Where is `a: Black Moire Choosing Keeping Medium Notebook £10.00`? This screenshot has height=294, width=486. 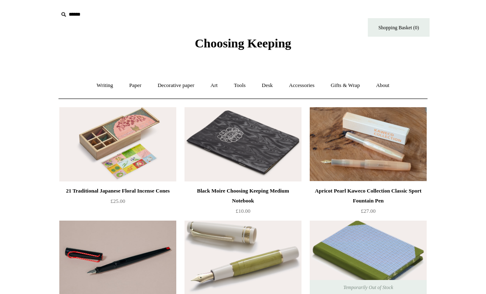 a: Black Moire Choosing Keeping Medium Notebook £10.00 is located at coordinates (243, 203).